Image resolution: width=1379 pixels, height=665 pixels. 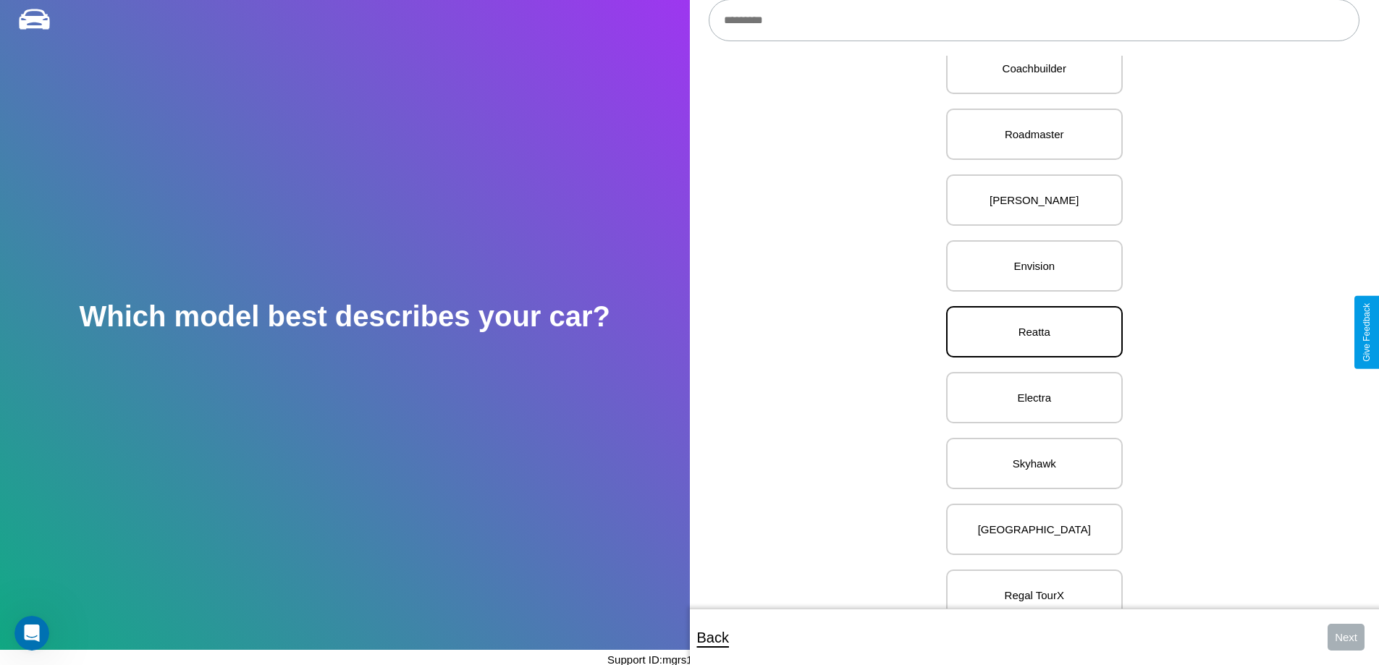 I want to click on p: Reatta, so click(x=1034, y=332).